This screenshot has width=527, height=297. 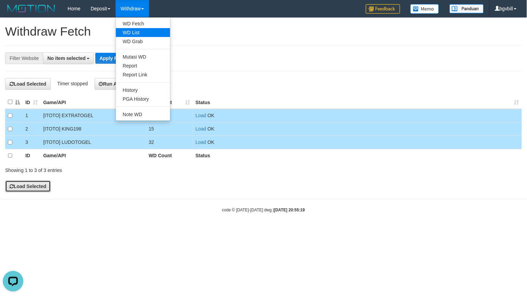 I want to click on img: panduan.png, so click(x=467, y=9).